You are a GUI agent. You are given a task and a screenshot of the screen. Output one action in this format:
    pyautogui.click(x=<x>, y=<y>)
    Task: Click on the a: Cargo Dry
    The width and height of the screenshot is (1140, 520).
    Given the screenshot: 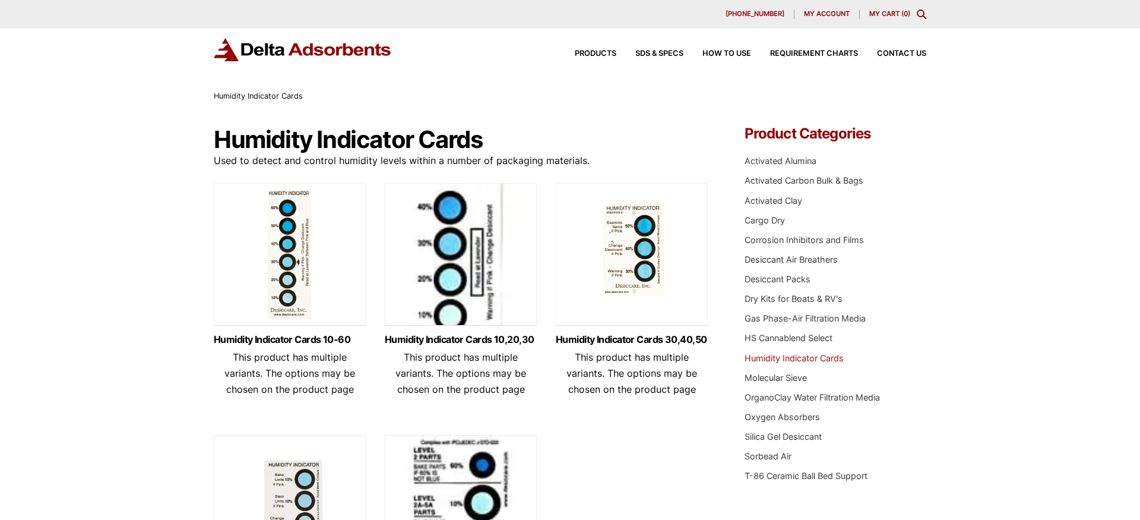 What is the action you would take?
    pyautogui.click(x=765, y=220)
    